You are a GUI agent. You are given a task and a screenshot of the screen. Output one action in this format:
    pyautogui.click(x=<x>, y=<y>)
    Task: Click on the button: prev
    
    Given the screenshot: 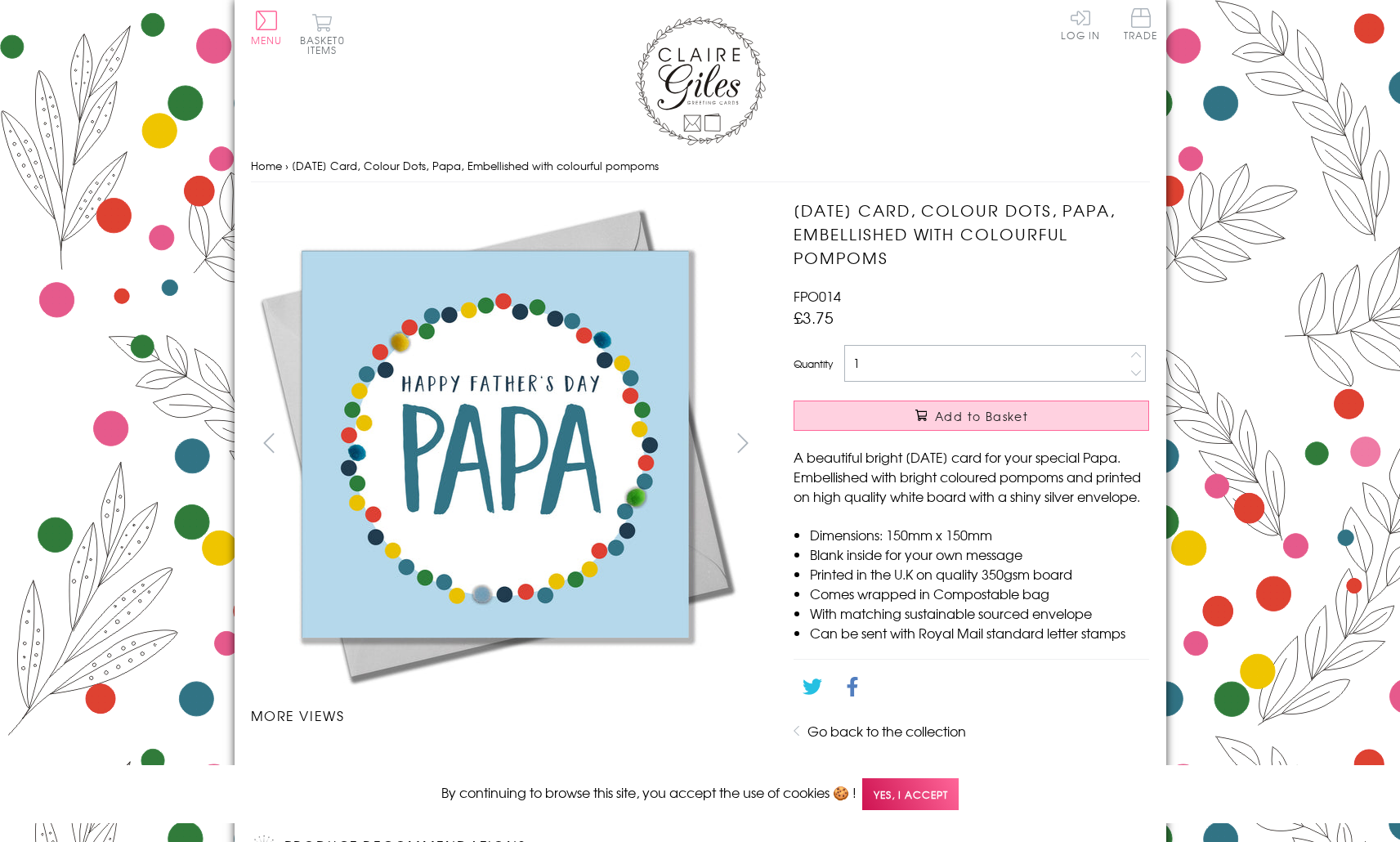 What is the action you would take?
    pyautogui.click(x=269, y=442)
    